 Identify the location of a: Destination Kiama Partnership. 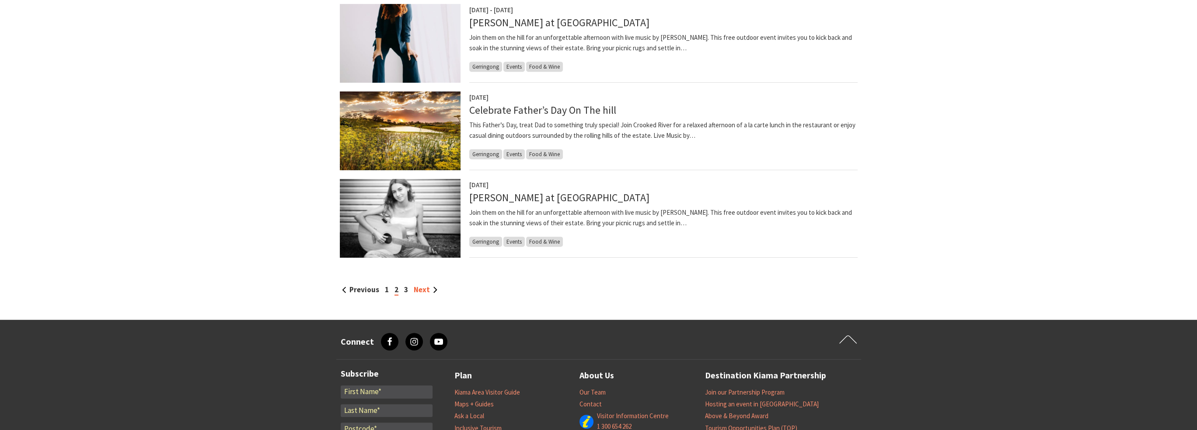
(765, 375).